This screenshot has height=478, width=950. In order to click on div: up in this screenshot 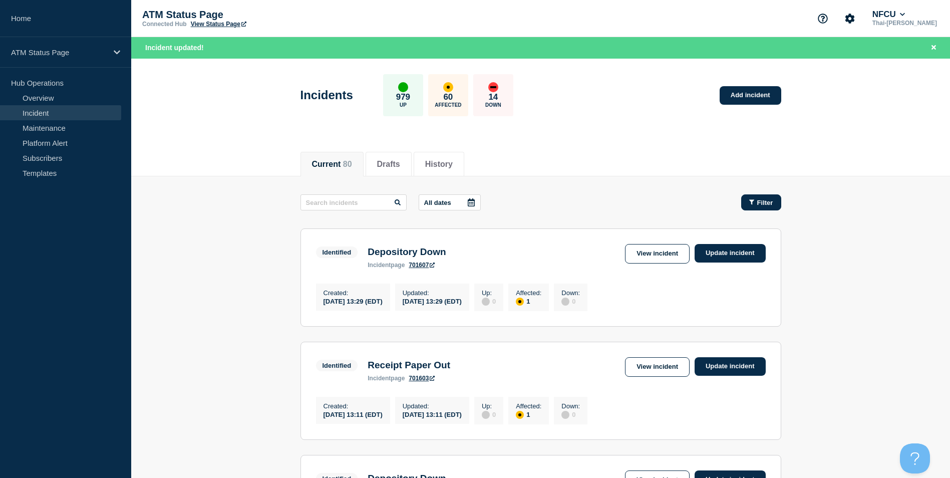, I will do `click(403, 87)`.